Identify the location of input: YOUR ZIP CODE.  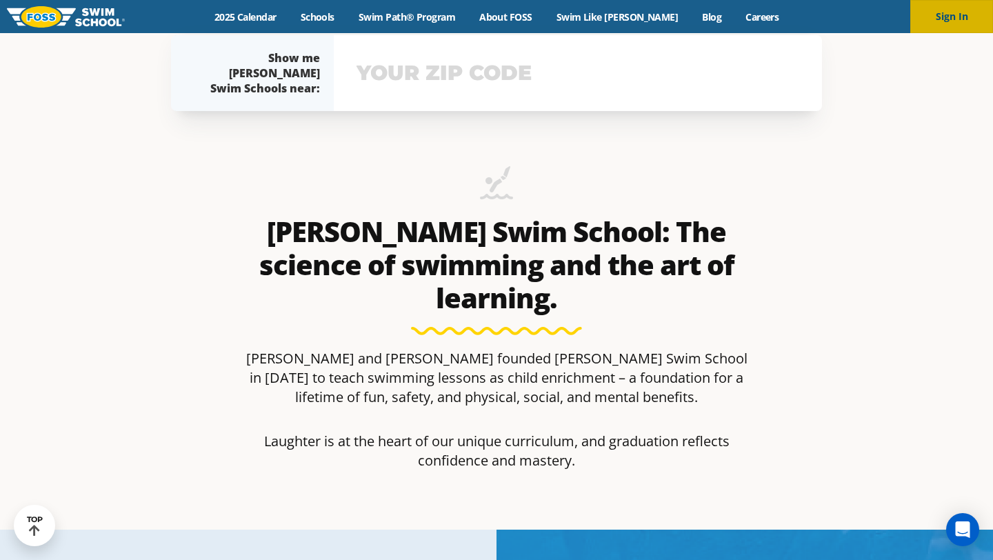
(578, 73).